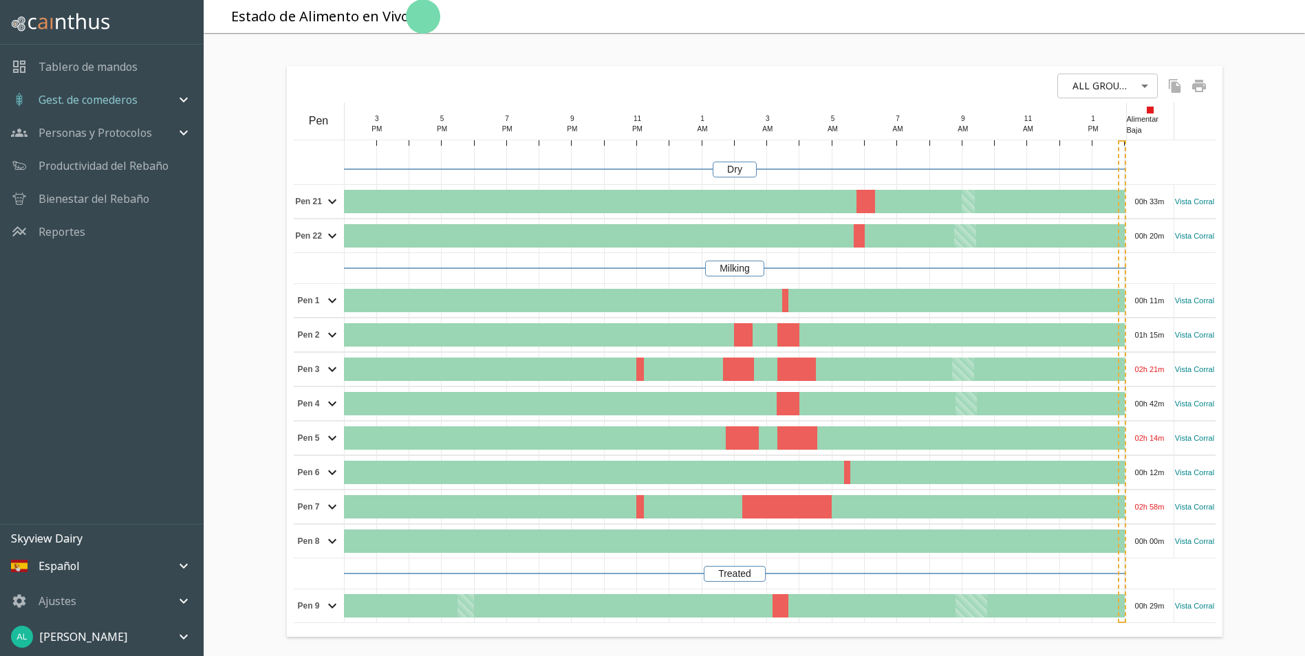 Image resolution: width=1305 pixels, height=656 pixels. I want to click on button: print chart, so click(1199, 86).